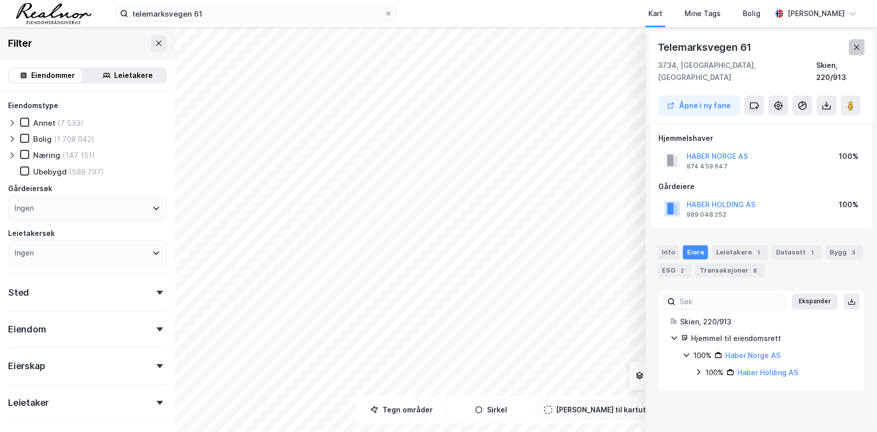  What do you see at coordinates (28, 402) in the screenshot?
I see `div: Leietaker` at bounding box center [28, 402].